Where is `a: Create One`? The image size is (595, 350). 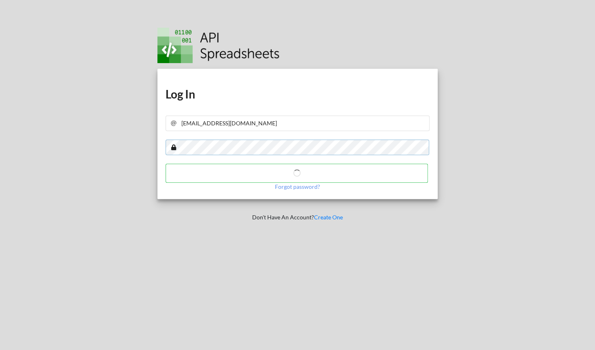
a: Create One is located at coordinates (328, 217).